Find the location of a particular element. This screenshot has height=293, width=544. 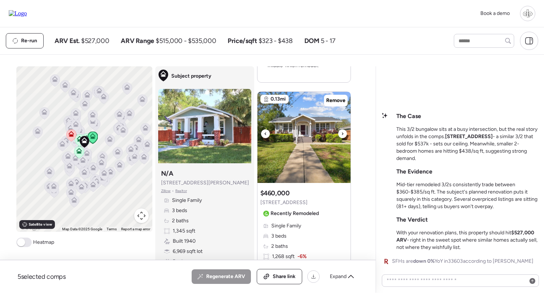

span: 5 selected comps is located at coordinates (41, 276).